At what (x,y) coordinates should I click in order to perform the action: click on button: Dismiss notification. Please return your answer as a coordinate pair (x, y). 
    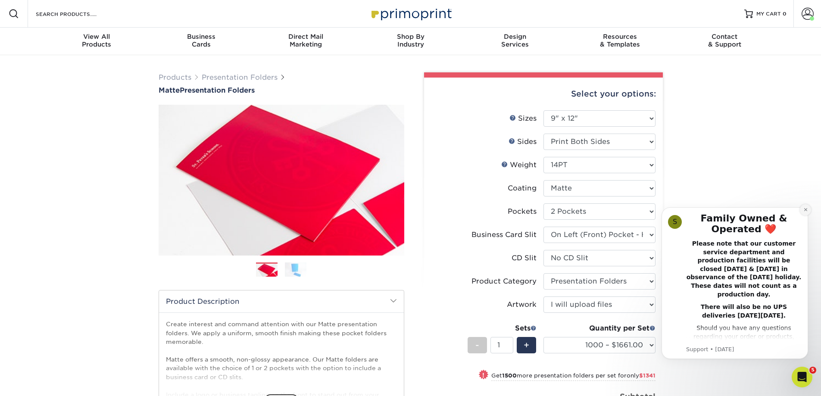
    Looking at the image, I should click on (157, 13).